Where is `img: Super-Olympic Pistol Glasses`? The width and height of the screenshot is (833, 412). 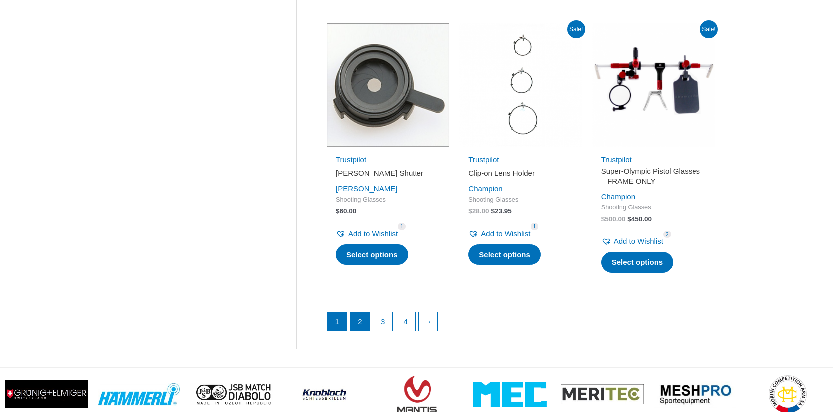 img: Super-Olympic Pistol Glasses is located at coordinates (654, 85).